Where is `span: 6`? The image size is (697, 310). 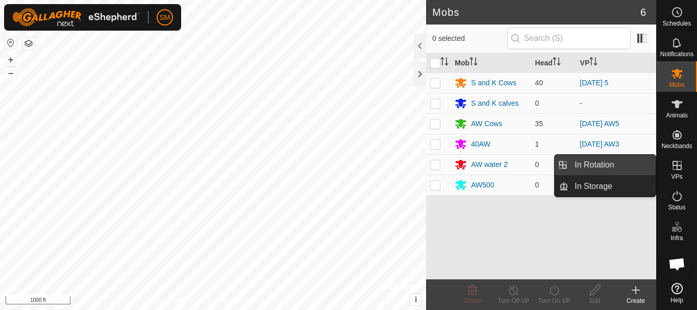
span: 6 is located at coordinates (643, 12).